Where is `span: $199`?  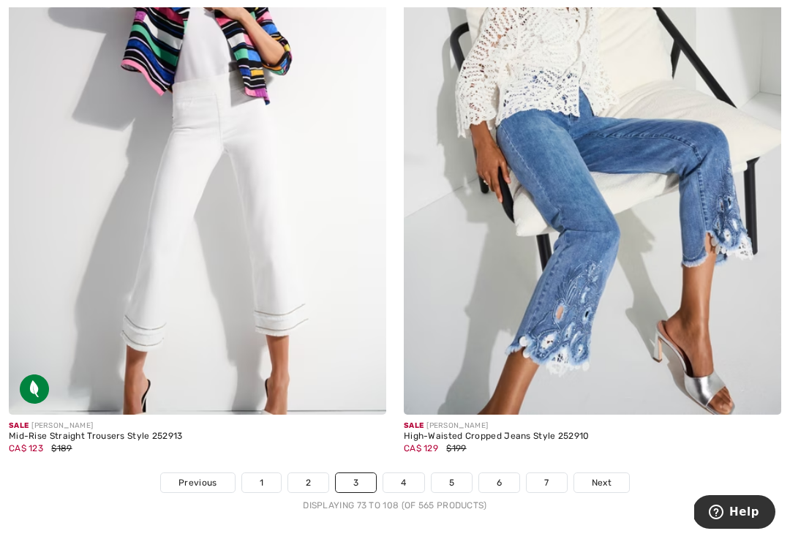
span: $199 is located at coordinates (455, 448).